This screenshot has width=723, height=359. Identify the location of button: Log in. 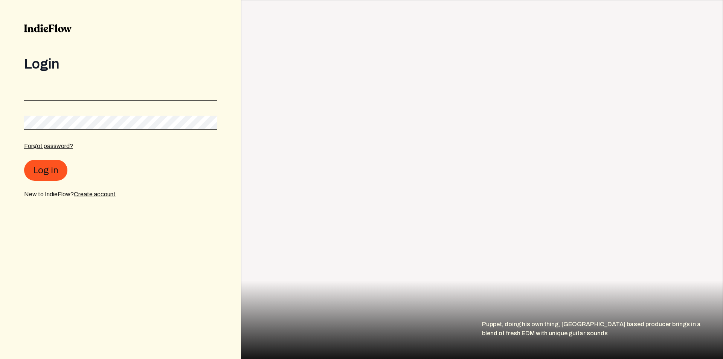
(46, 170).